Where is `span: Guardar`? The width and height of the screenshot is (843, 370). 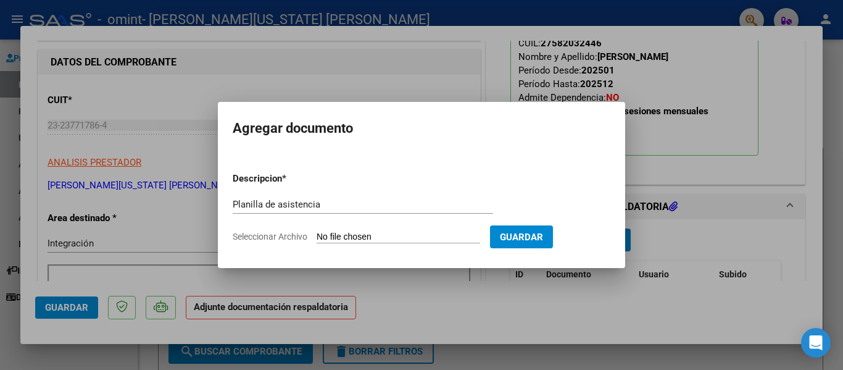
span: Guardar is located at coordinates (522, 237).